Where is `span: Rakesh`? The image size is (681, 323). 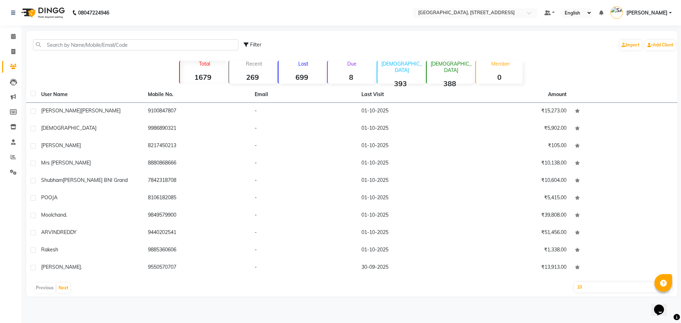 span: Rakesh is located at coordinates (50, 250).